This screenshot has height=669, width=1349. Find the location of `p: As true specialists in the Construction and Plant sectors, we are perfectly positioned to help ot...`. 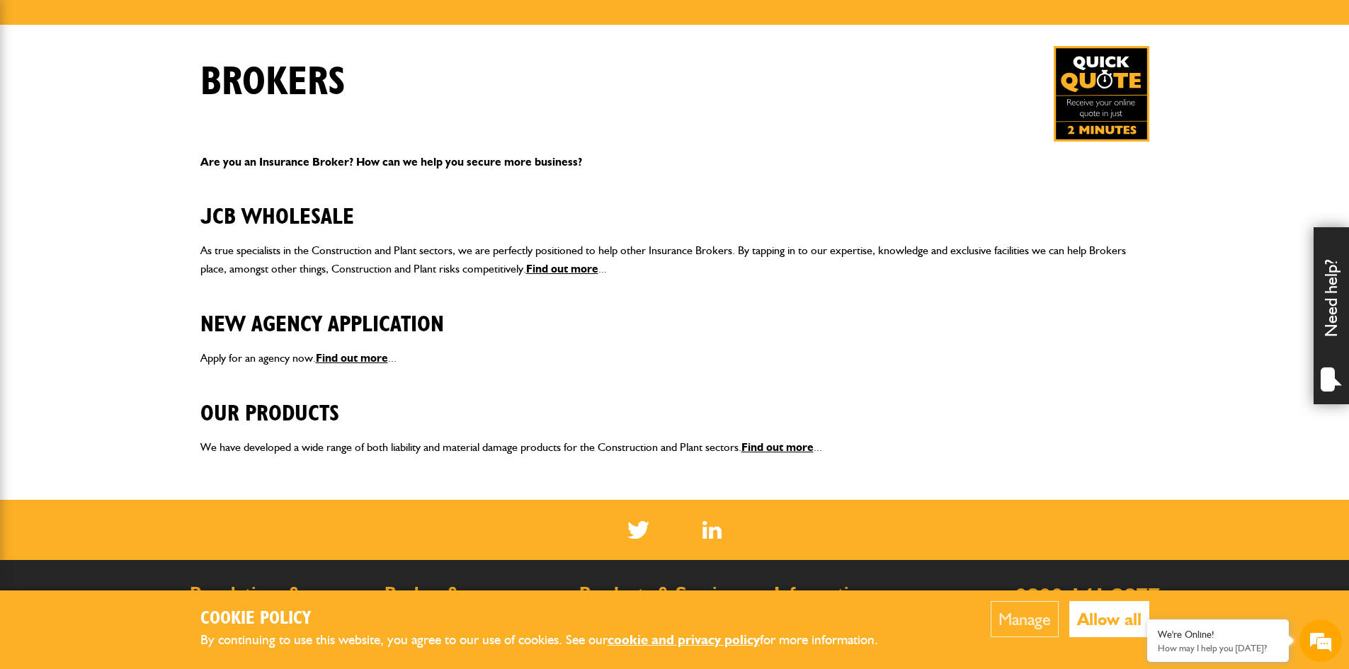

p: As true specialists in the Construction and Plant sectors, we are perfectly positioned to help ot... is located at coordinates (675, 259).